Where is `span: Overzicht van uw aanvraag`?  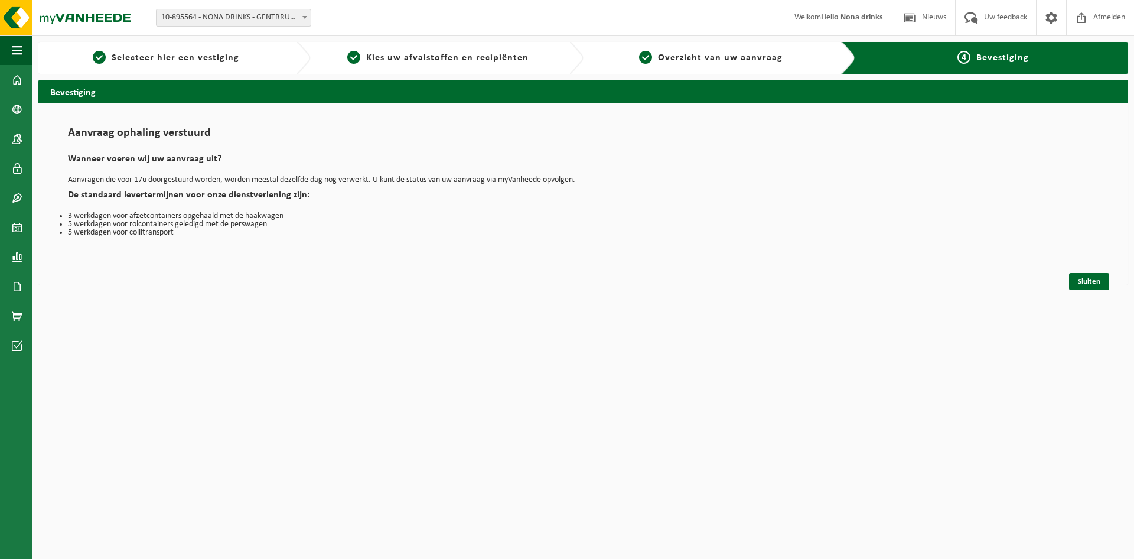
span: Overzicht van uw aanvraag is located at coordinates (720, 58).